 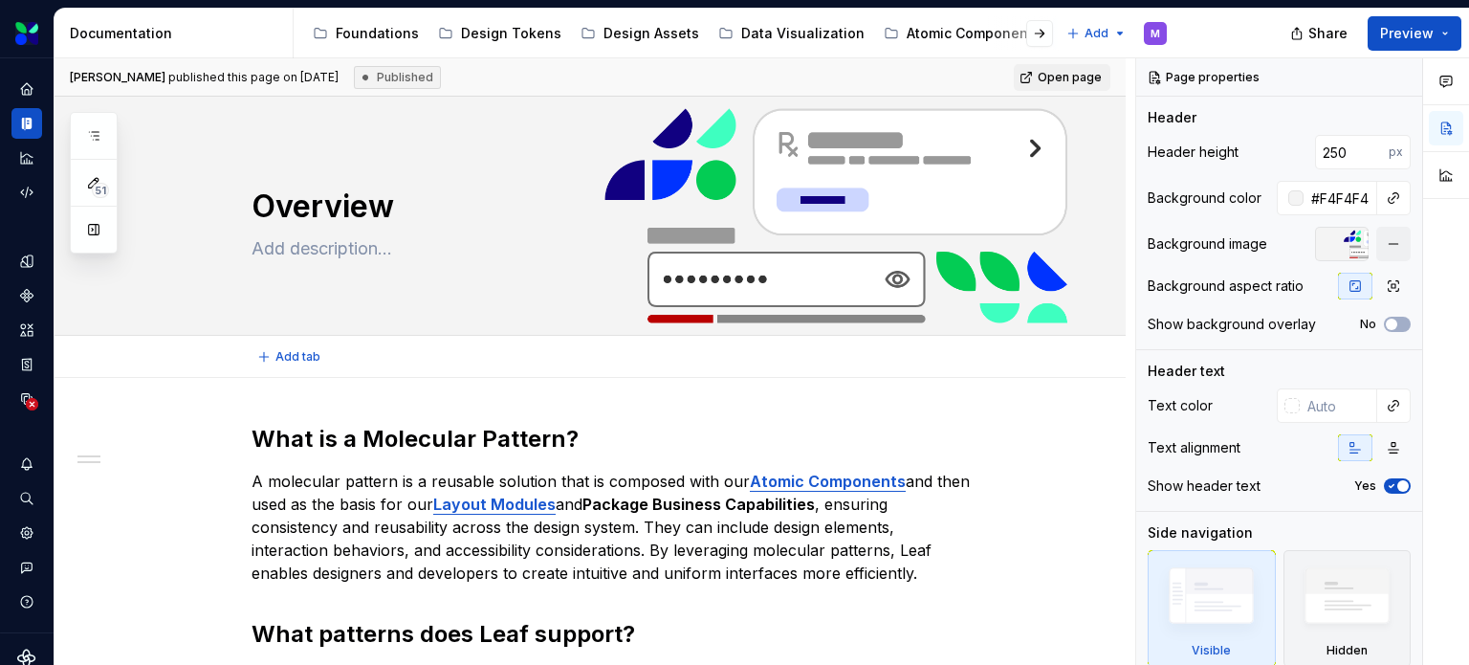 I want to click on a: Data Visualization, so click(x=791, y=33).